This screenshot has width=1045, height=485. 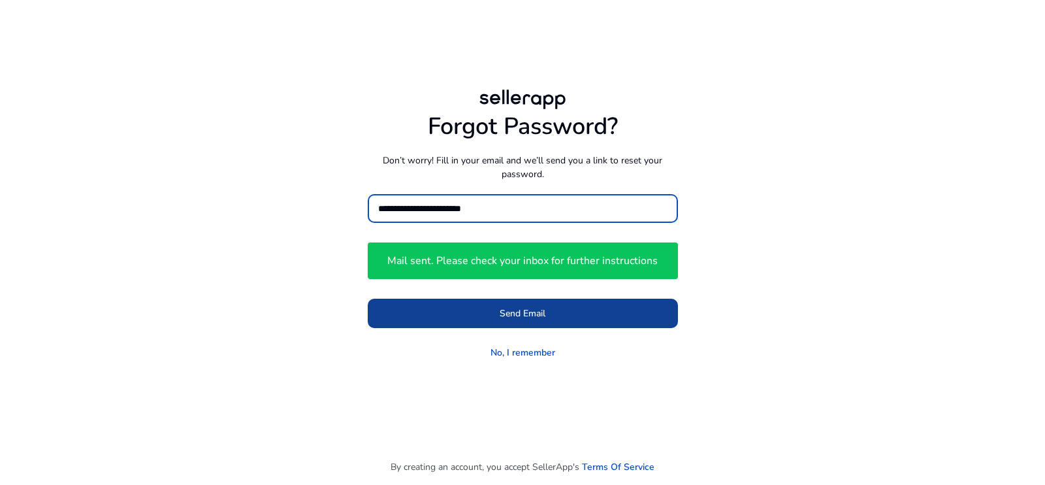 I want to click on button: Send Email, so click(x=522, y=313).